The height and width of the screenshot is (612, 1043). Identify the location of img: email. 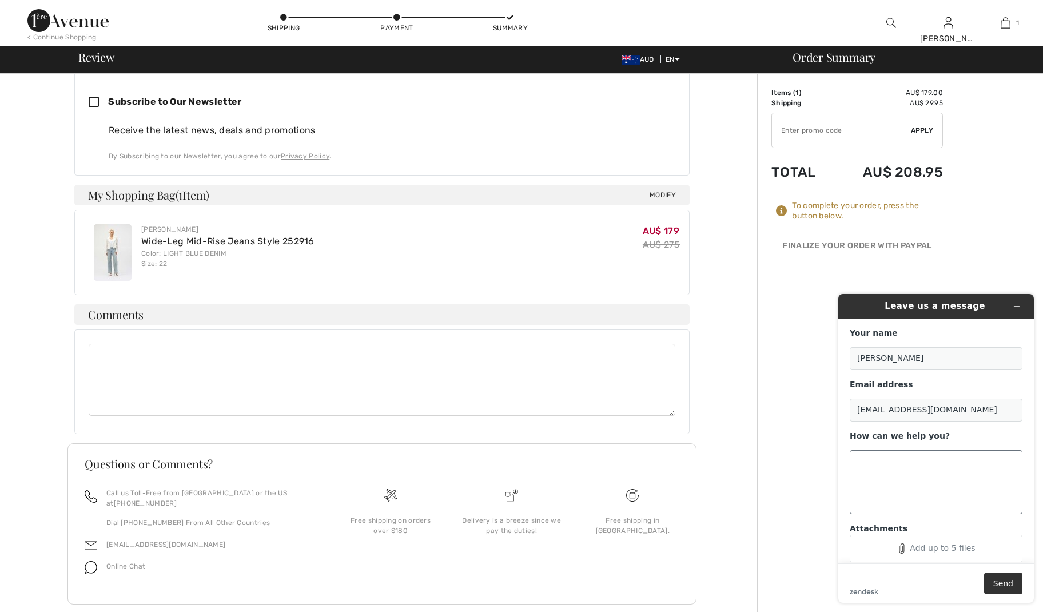
(91, 545).